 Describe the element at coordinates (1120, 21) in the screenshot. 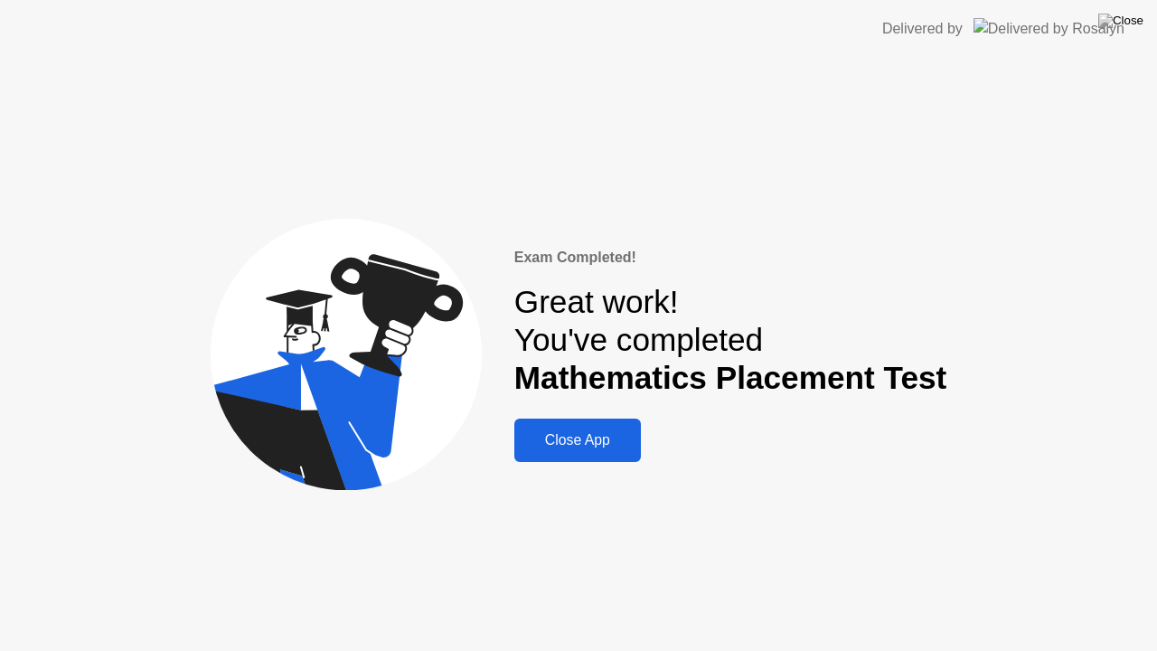

I see `img: Close` at that location.